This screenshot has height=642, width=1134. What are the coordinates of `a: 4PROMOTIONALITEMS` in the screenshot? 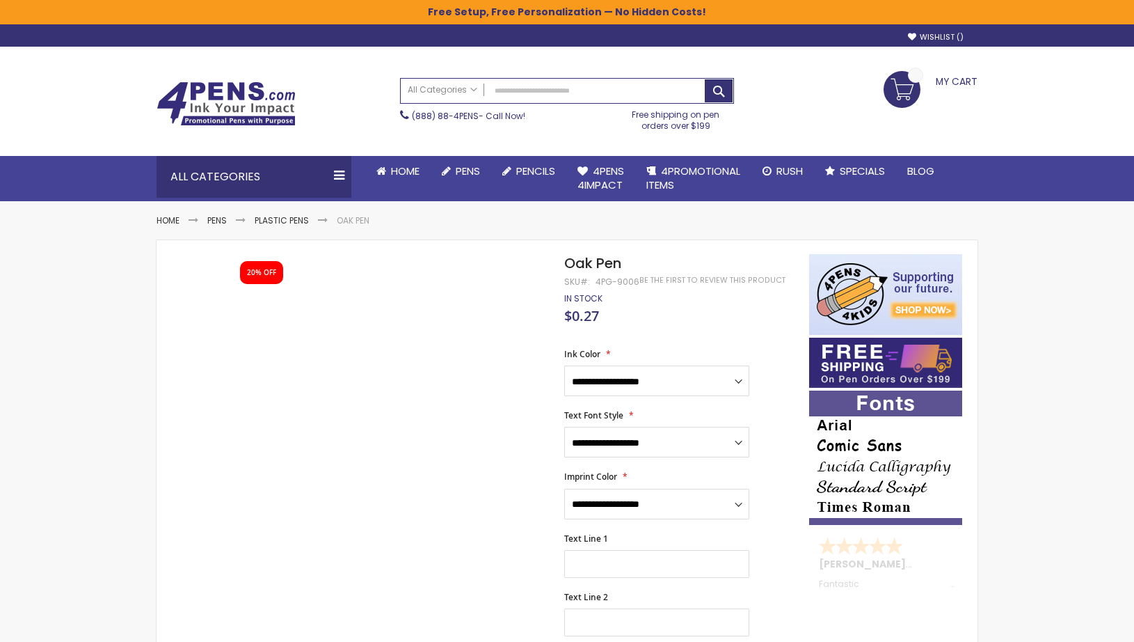 It's located at (693, 178).